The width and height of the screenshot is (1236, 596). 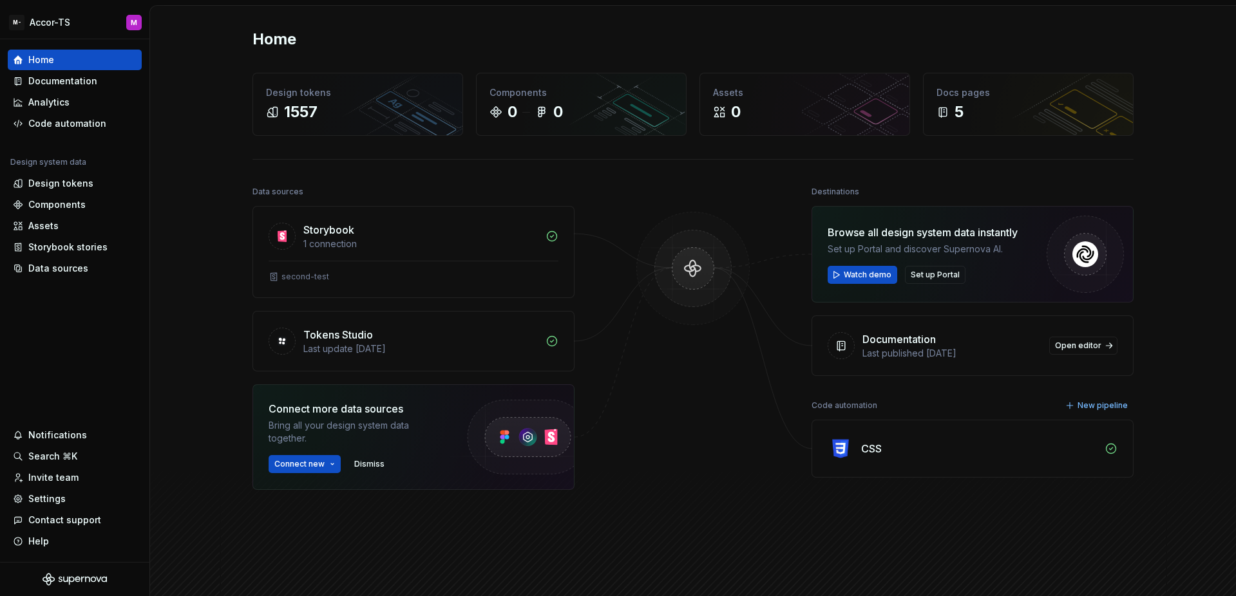 I want to click on a: Data sources, so click(x=75, y=269).